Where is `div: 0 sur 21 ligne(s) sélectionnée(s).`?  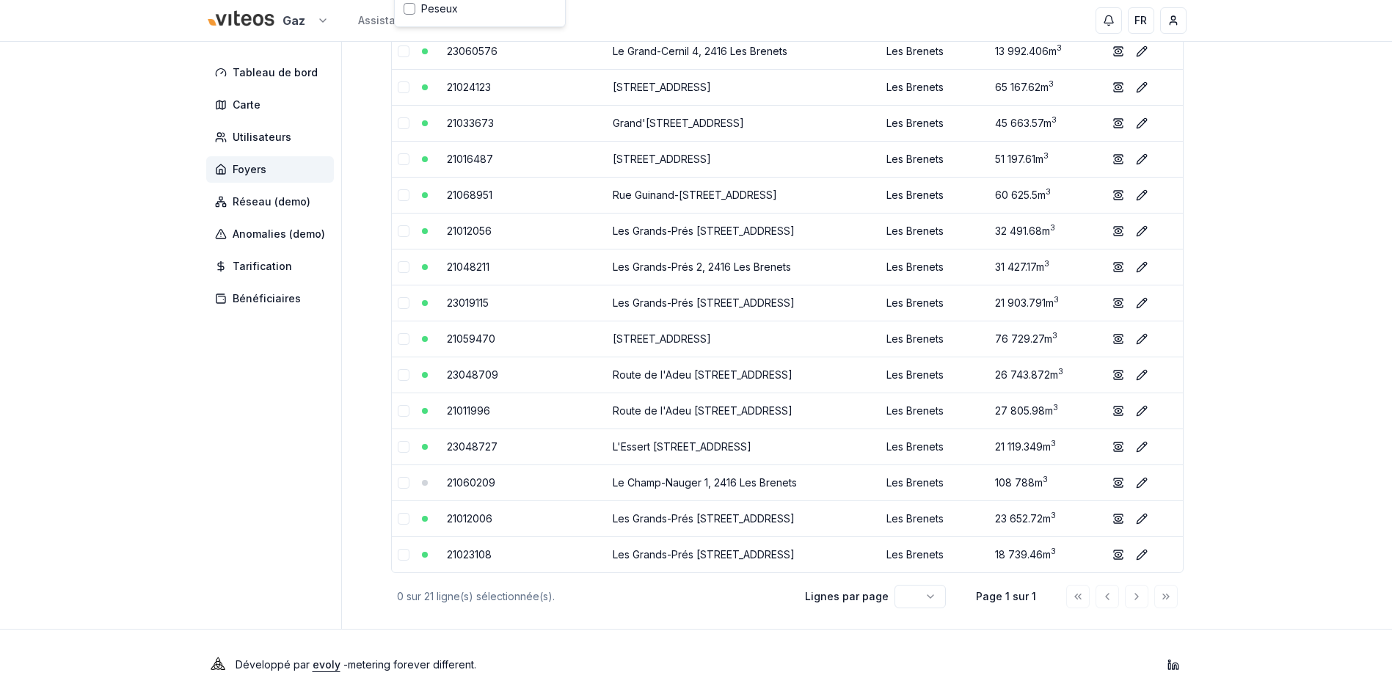
div: 0 sur 21 ligne(s) sélectionnée(s). is located at coordinates (589, 597).